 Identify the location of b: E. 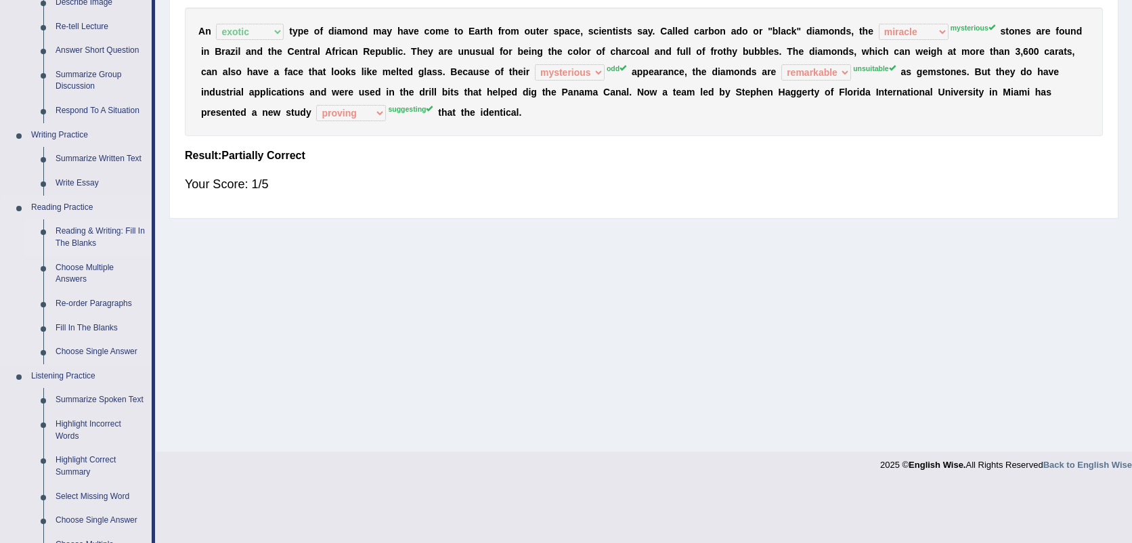
(471, 31).